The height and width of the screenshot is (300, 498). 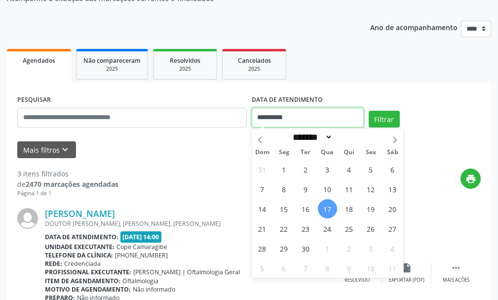 I want to click on i: keyboard_arrow_down, so click(x=65, y=150).